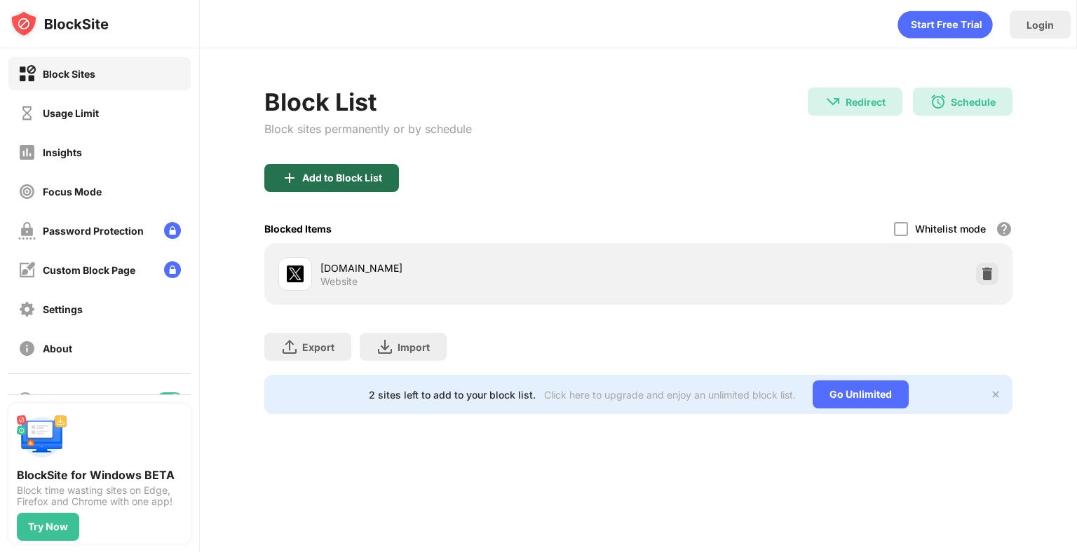 This screenshot has width=1077, height=552. What do you see at coordinates (995, 395) in the screenshot?
I see `img: x-button.svg` at bounding box center [995, 395].